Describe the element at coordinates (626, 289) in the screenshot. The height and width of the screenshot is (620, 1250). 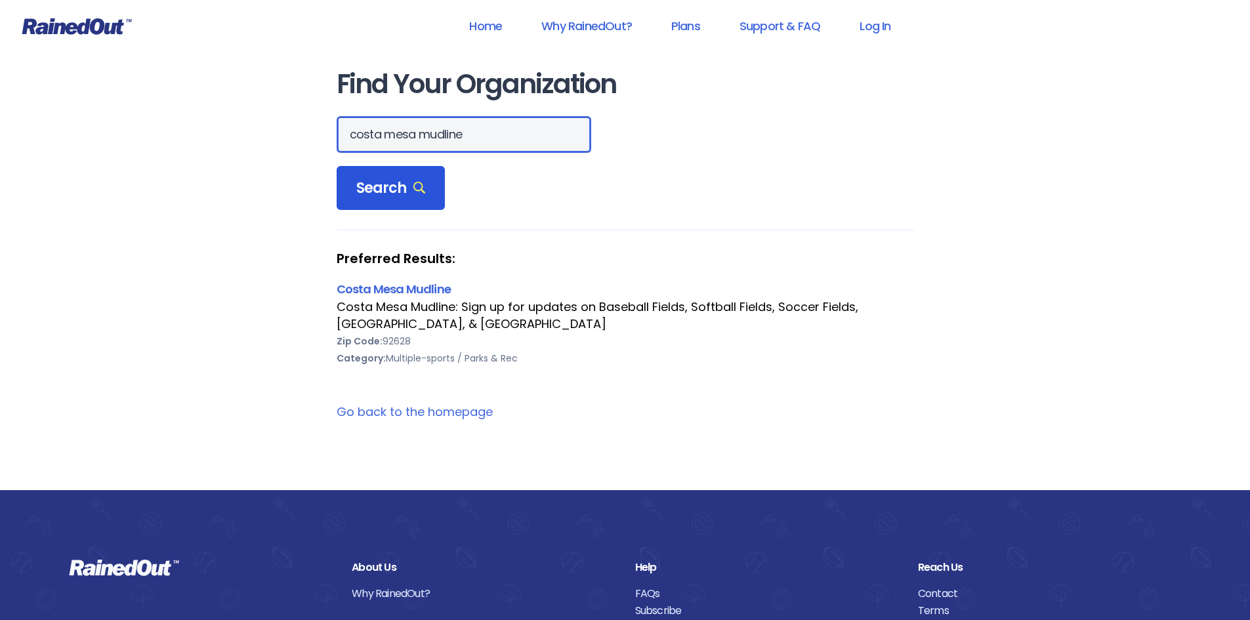
I see `div: Costa Mesa Mudline` at that location.